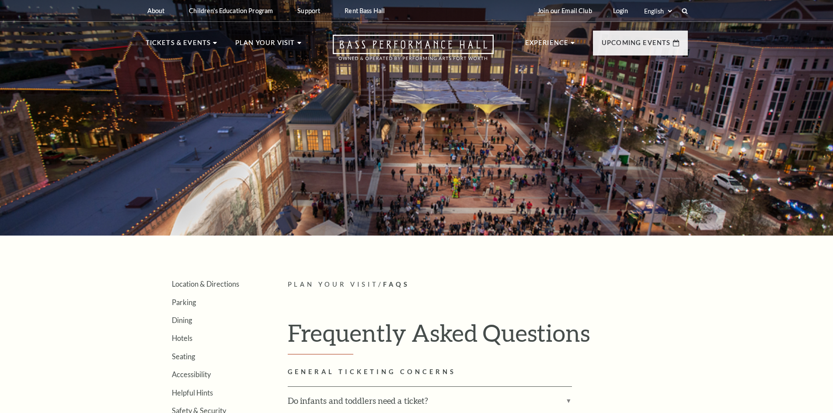 The width and height of the screenshot is (833, 413). Describe the element at coordinates (265, 45) in the screenshot. I see `p: Plan Your Visit` at that location.